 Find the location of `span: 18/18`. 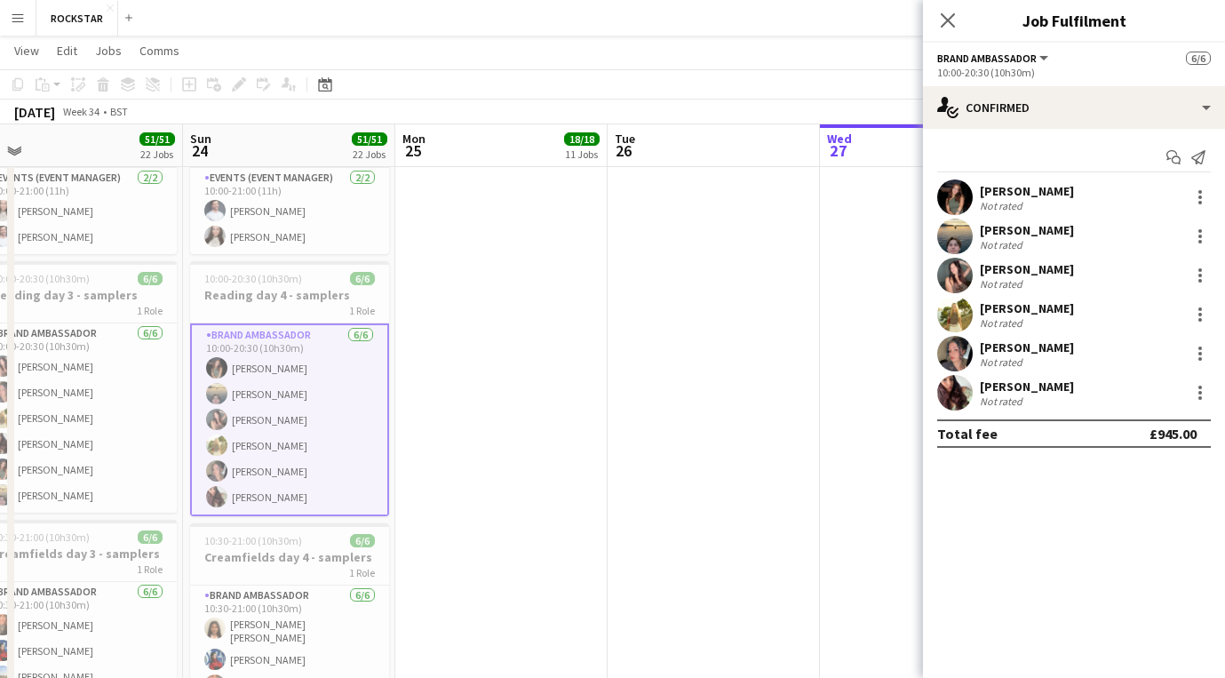

span: 18/18 is located at coordinates (582, 139).